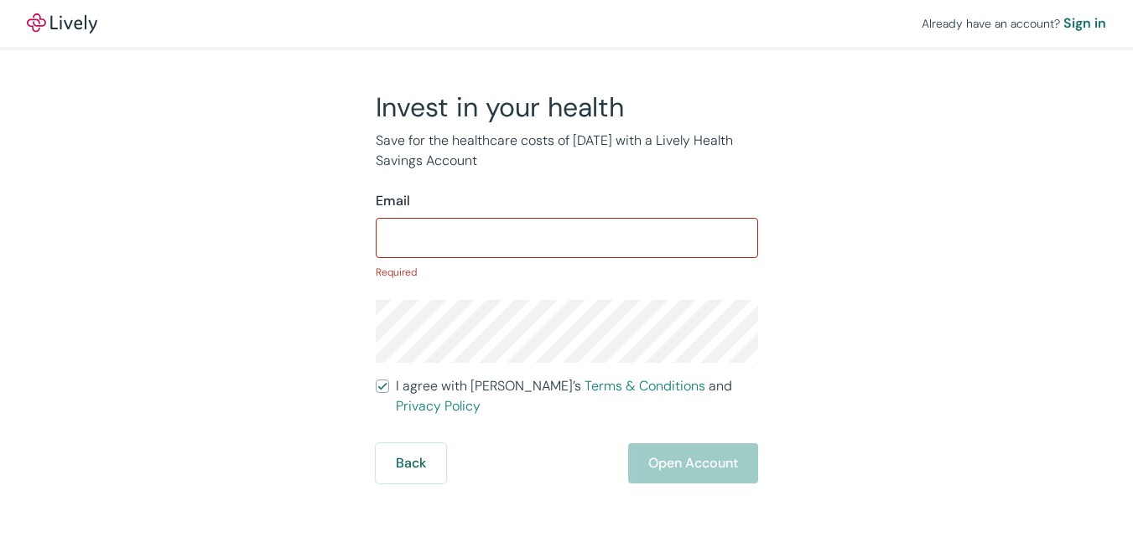 The height and width of the screenshot is (537, 1133). I want to click on p: Required, so click(567, 272).